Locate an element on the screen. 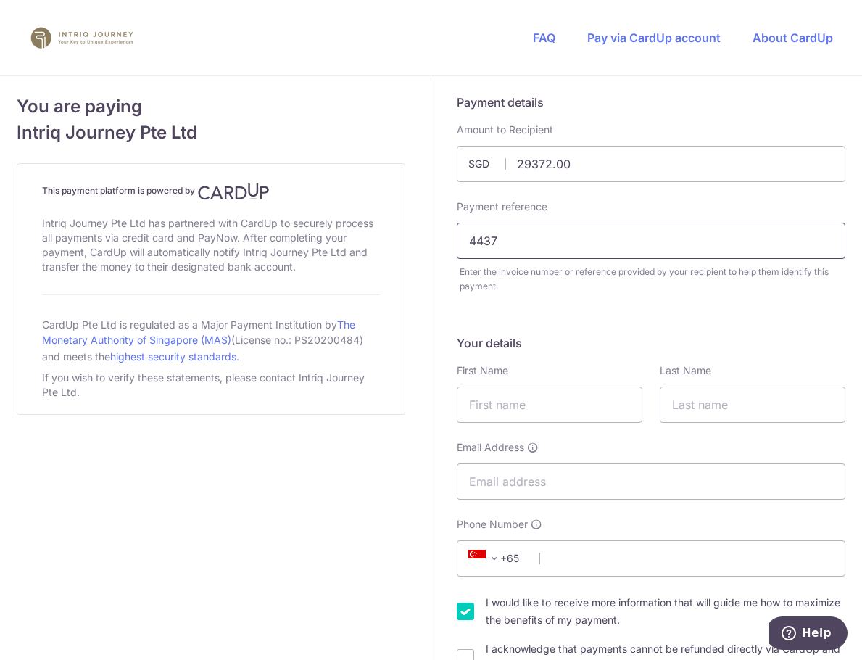 The image size is (862, 660). label: Payment reference is located at coordinates (502, 207).